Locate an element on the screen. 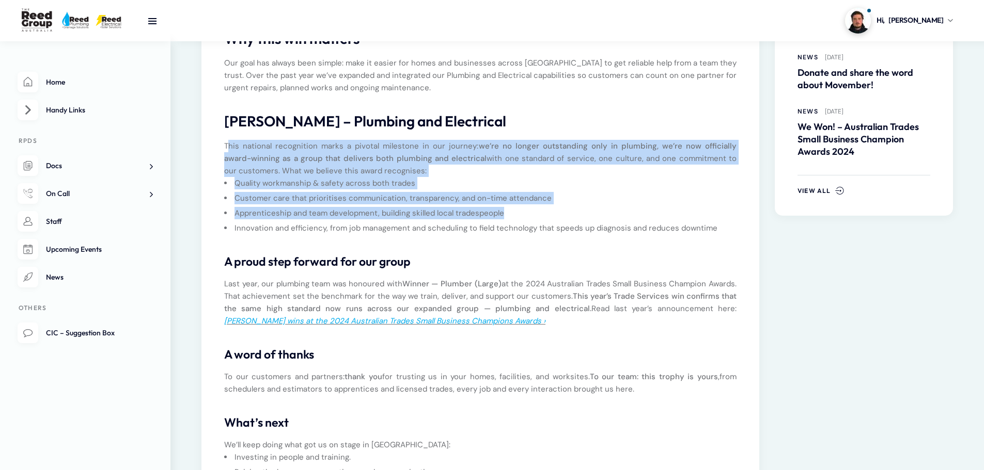 The width and height of the screenshot is (984, 470). span: Hi, is located at coordinates (880, 20).